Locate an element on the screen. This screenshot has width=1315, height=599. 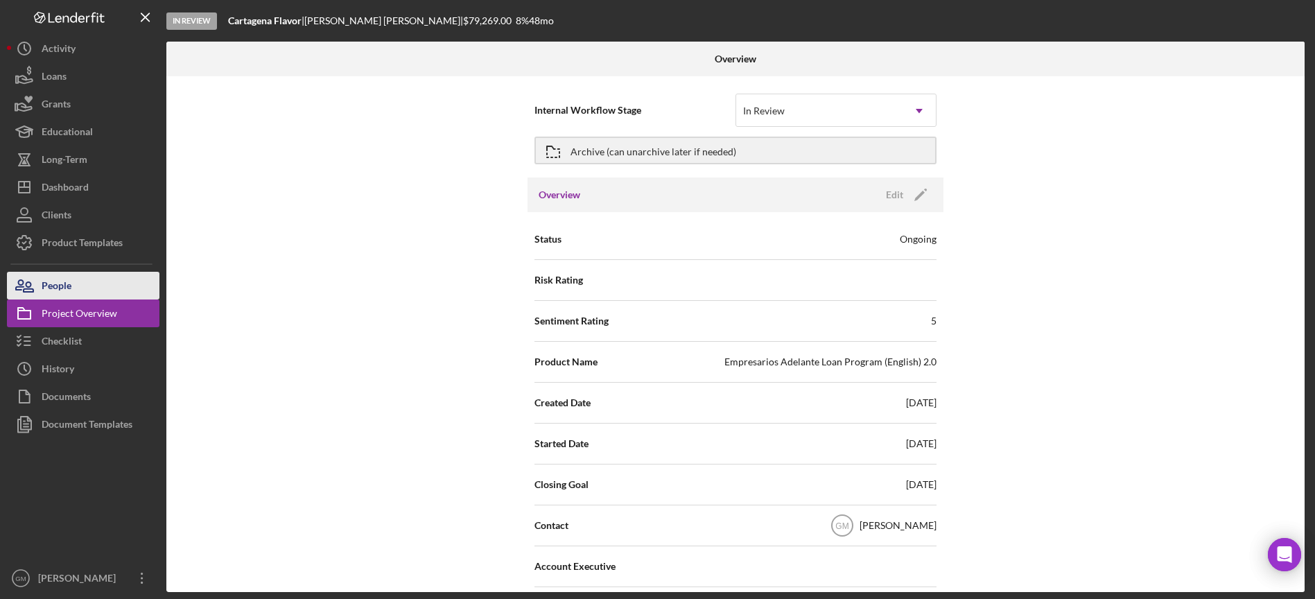
a: Activity is located at coordinates (83, 49).